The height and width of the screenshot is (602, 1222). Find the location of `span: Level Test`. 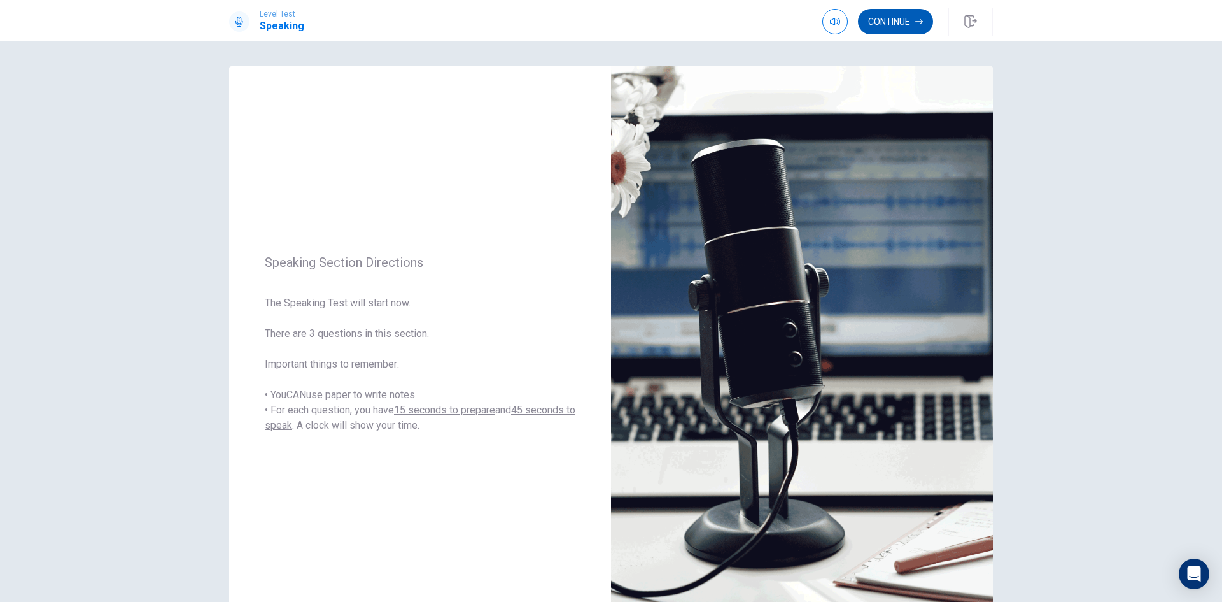

span: Level Test is located at coordinates (282, 14).